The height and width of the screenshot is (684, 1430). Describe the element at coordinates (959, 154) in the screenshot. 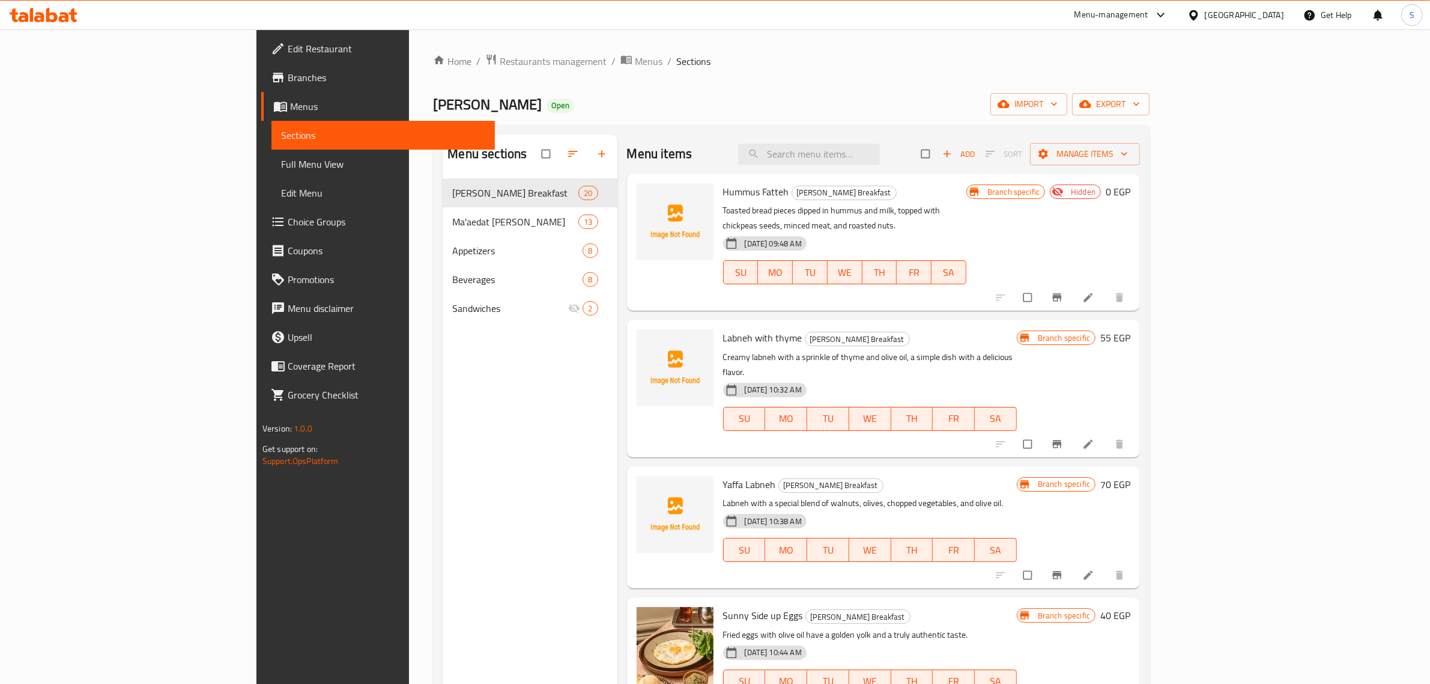

I see `span: Add item` at that location.